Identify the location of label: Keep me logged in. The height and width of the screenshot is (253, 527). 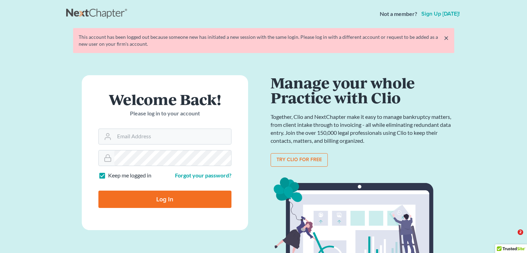
(130, 175).